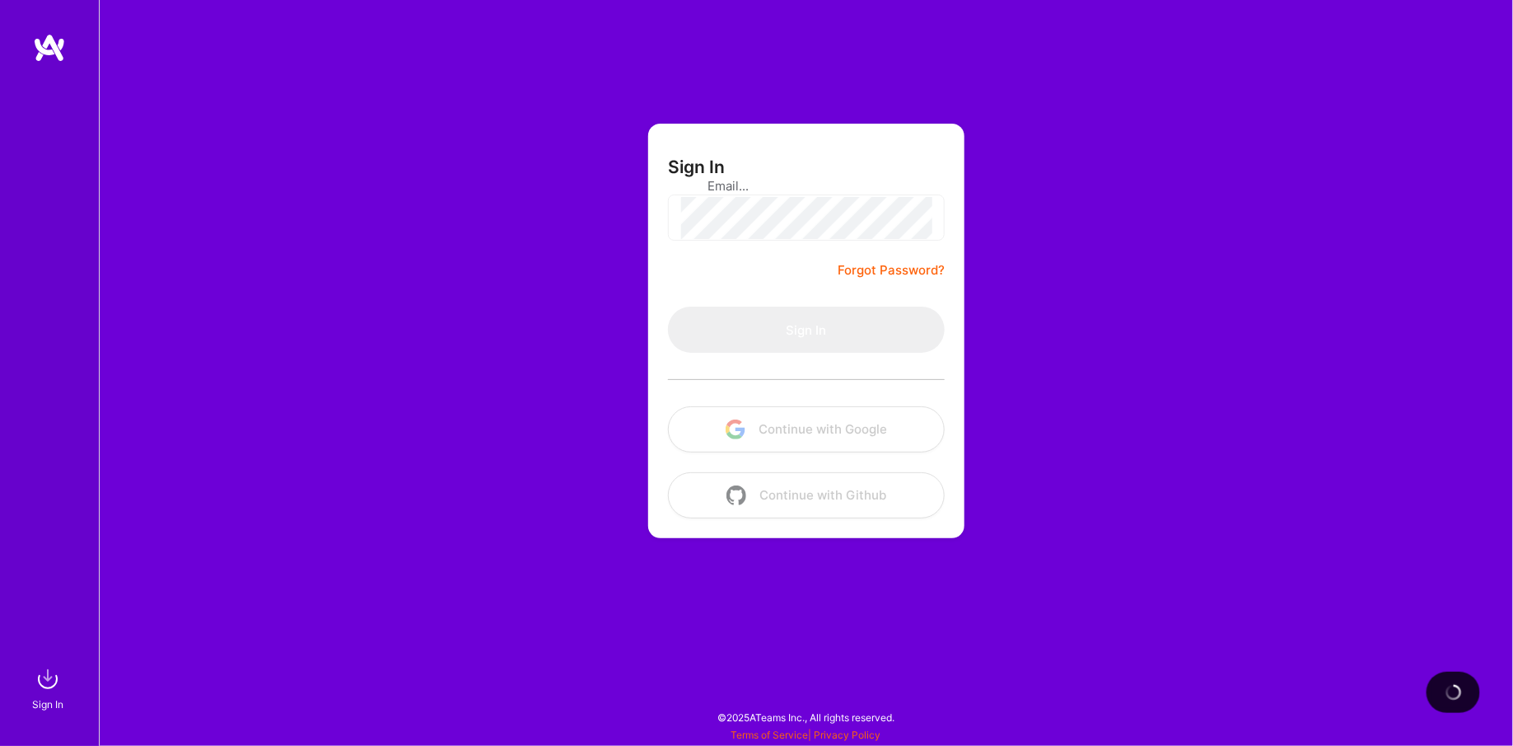 This screenshot has height=746, width=1513. I want to click on div: © 2025 ATeams Inc., All rights reserved., so click(806, 717).